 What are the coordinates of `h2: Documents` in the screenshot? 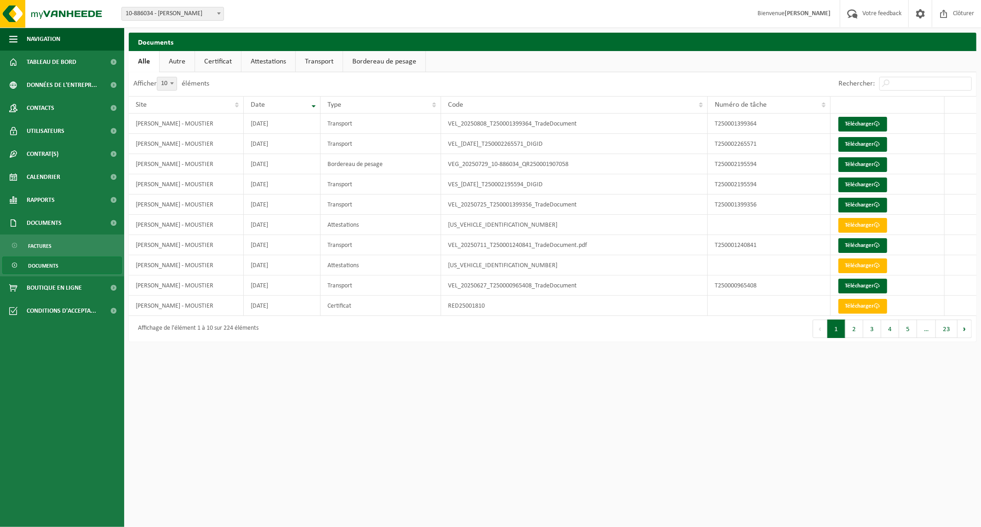 It's located at (553, 41).